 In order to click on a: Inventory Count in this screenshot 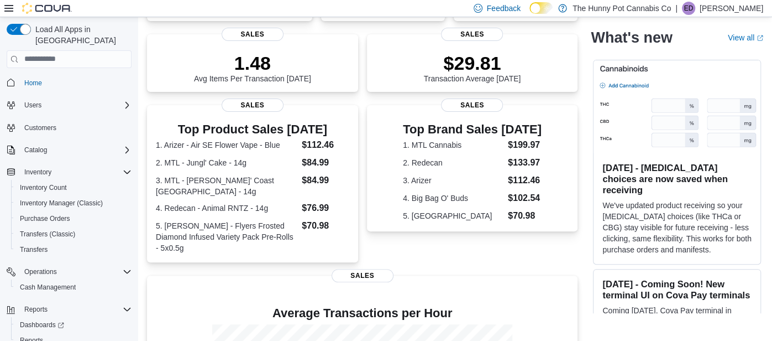, I will do `click(43, 187)`.